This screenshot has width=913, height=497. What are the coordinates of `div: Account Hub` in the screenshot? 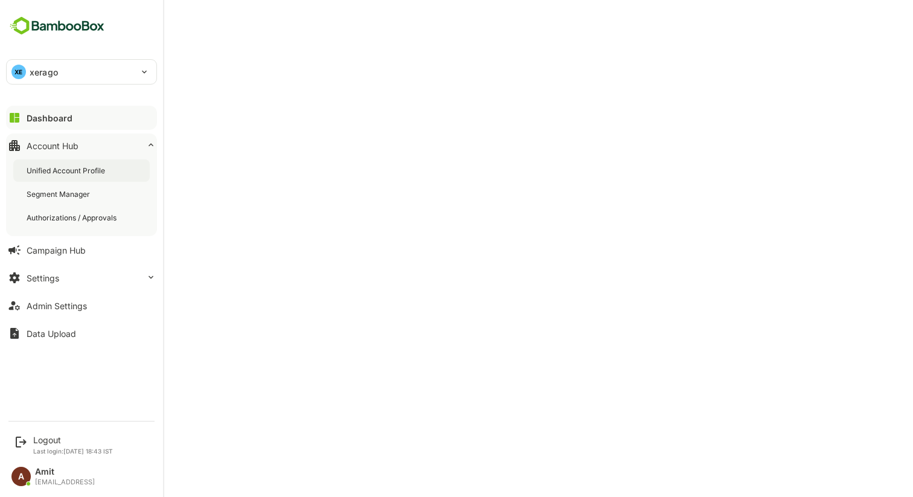 It's located at (53, 145).